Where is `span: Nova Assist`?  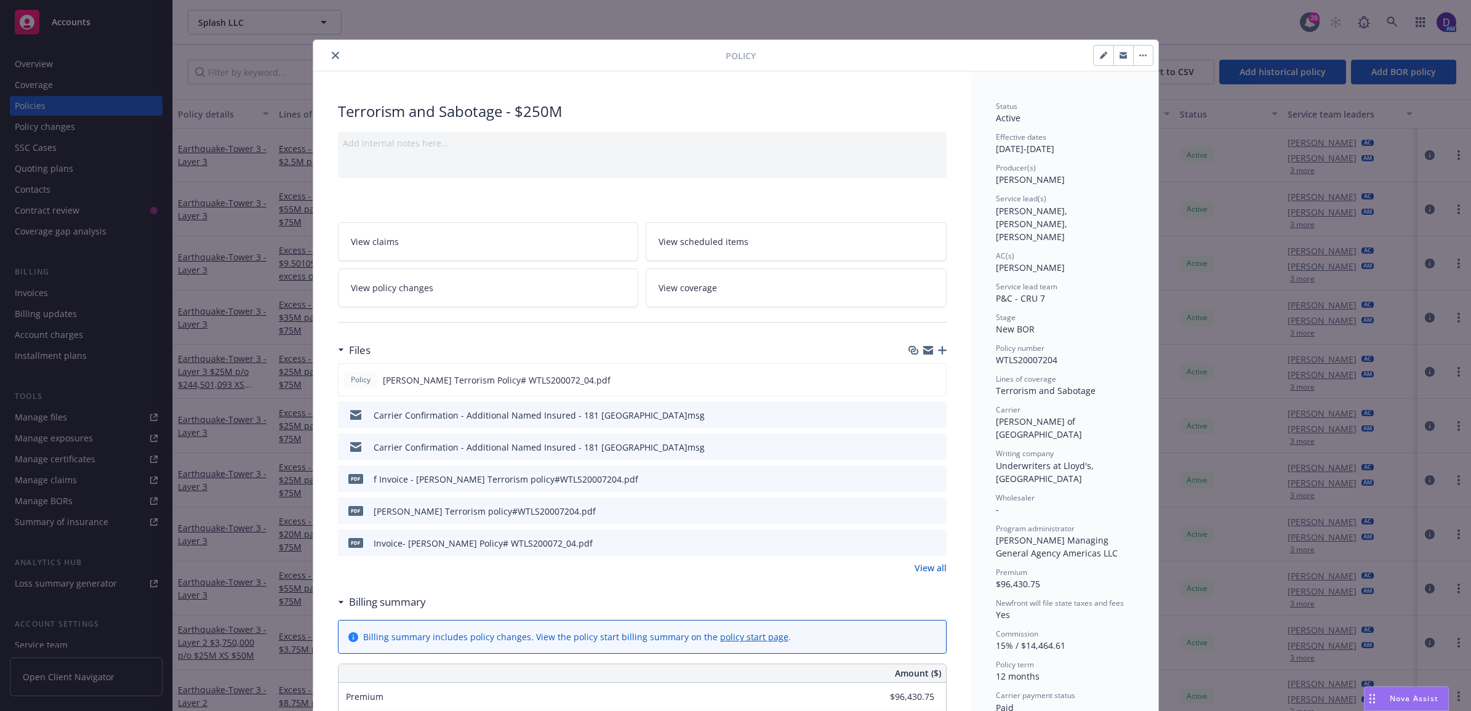 span: Nova Assist is located at coordinates (1414, 698).